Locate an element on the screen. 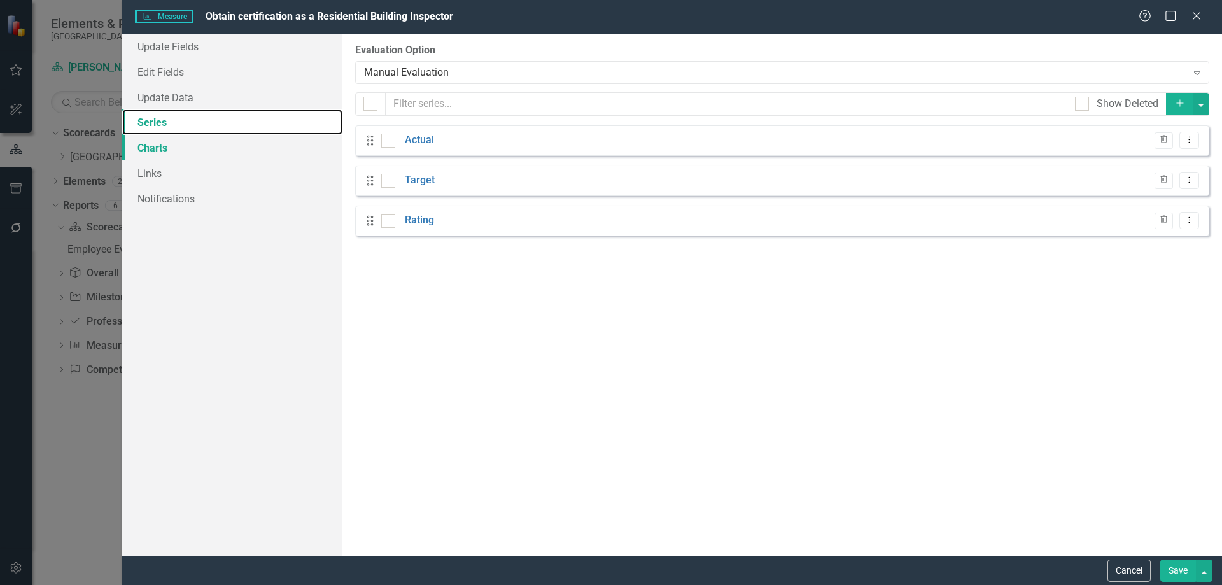 The width and height of the screenshot is (1222, 585). input: Filter series... is located at coordinates (726, 104).